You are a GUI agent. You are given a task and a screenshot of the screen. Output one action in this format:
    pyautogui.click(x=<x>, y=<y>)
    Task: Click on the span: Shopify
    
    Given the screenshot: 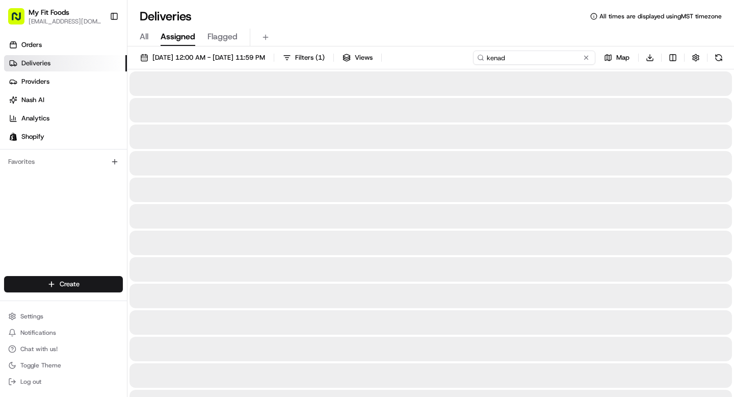 What is the action you would take?
    pyautogui.click(x=33, y=137)
    